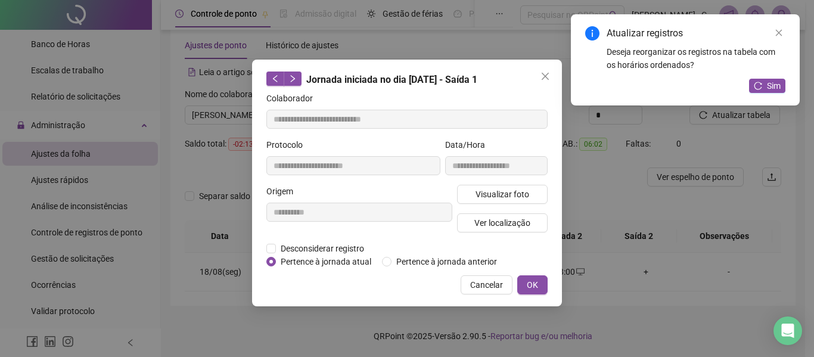  What do you see at coordinates (545, 76) in the screenshot?
I see `button: Close` at bounding box center [545, 76].